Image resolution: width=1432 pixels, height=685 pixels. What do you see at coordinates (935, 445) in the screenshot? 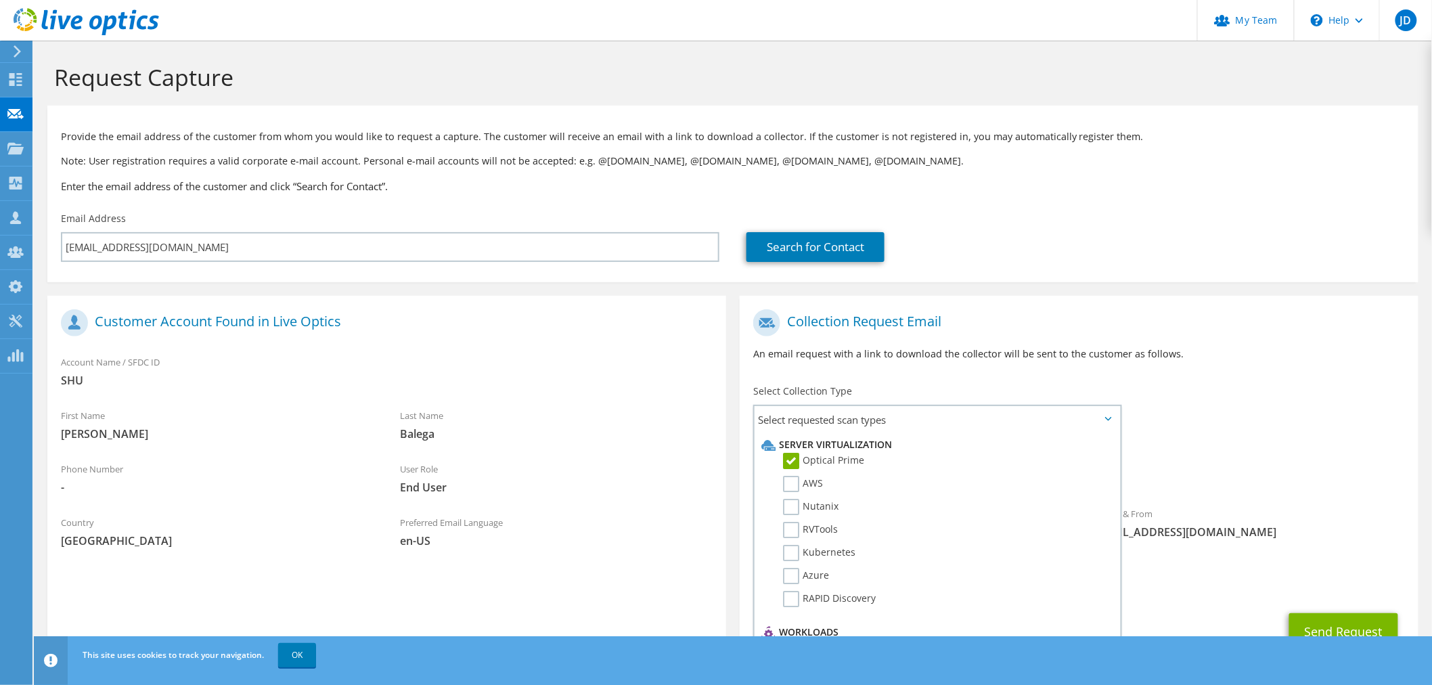
I see `li: Server Virtualization` at bounding box center [935, 445].